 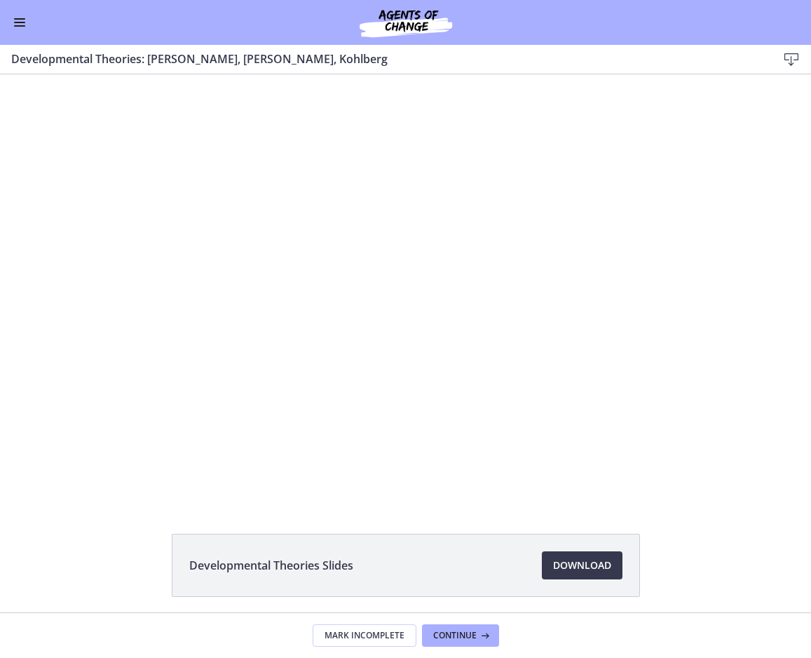 What do you see at coordinates (20, 22) in the screenshot?
I see `button: Enable menu` at bounding box center [20, 22].